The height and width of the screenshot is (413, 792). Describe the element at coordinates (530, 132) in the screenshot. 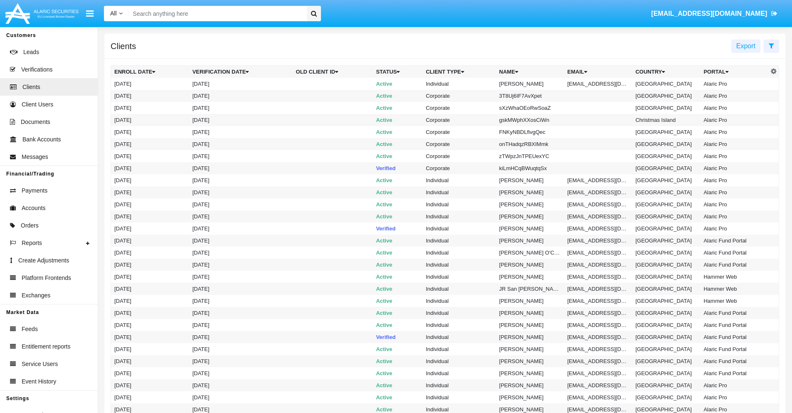

I see `td: FNKyNBDLfivgQec` at that location.